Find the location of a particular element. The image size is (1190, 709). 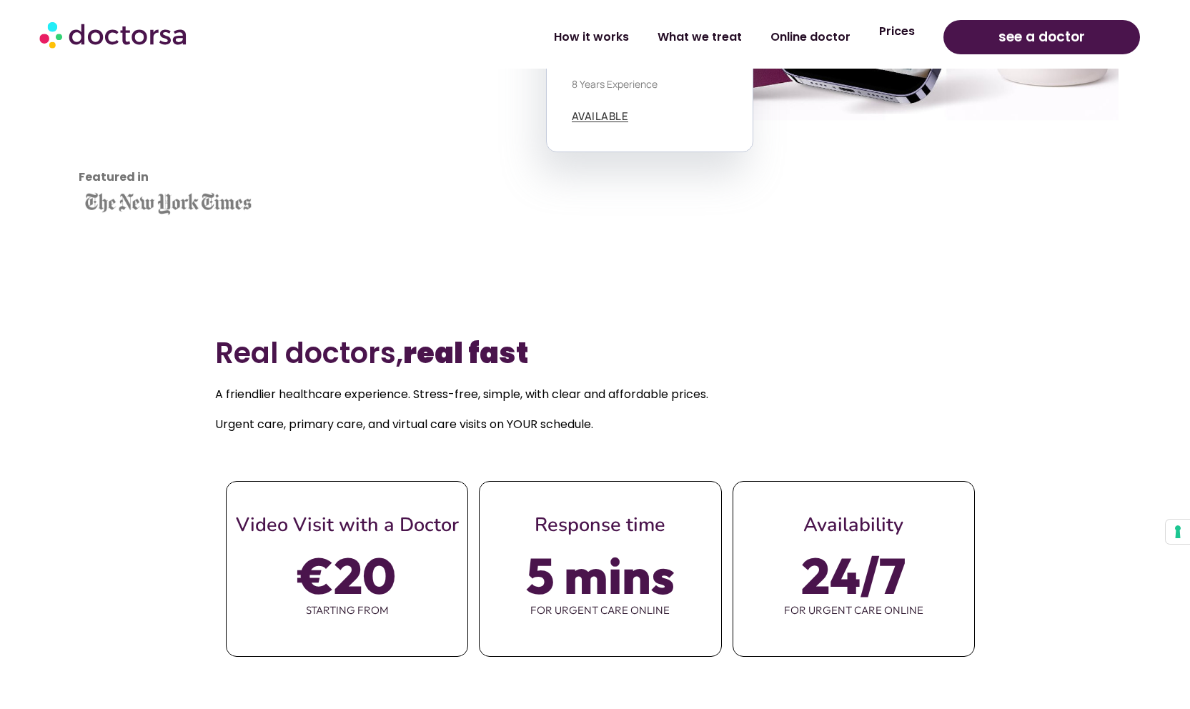

span: 5 mins is located at coordinates (601, 575).